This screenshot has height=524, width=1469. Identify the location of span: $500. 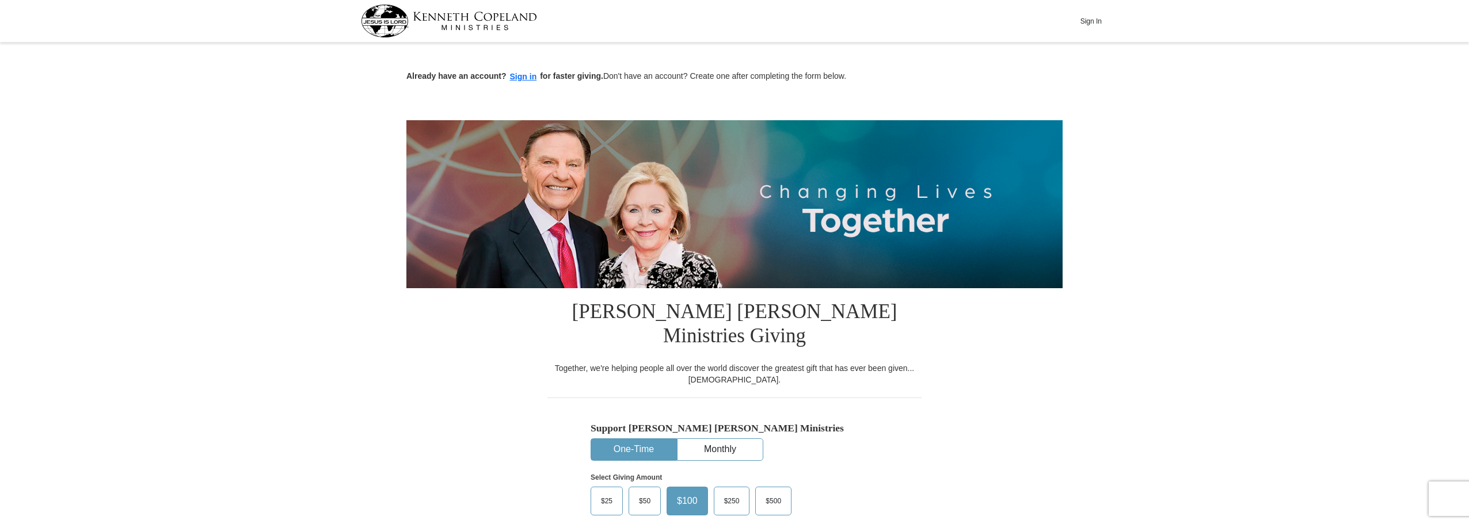
(773, 501).